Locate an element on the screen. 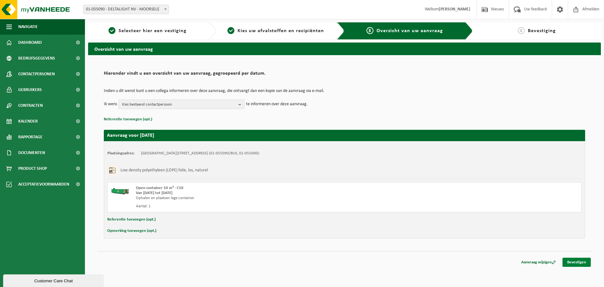  span: Bevestiging is located at coordinates (542, 31).